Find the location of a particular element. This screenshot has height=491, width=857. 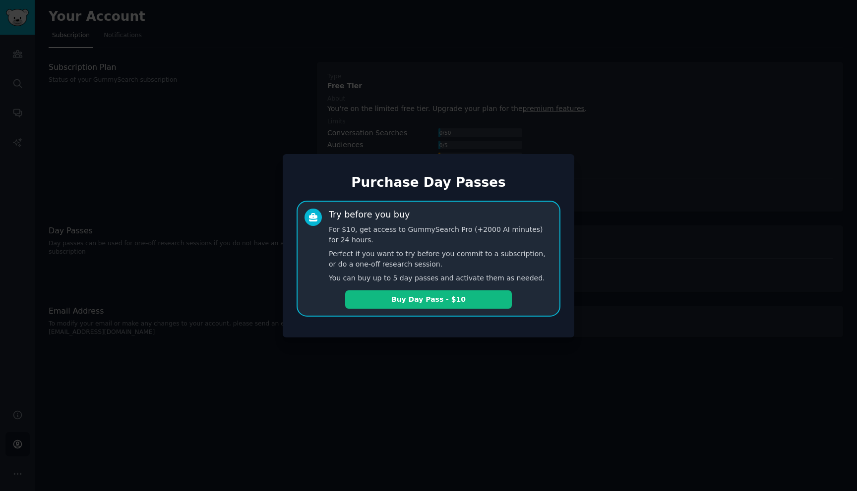

button: Buy Day Pass - $10 is located at coordinates (428, 299).